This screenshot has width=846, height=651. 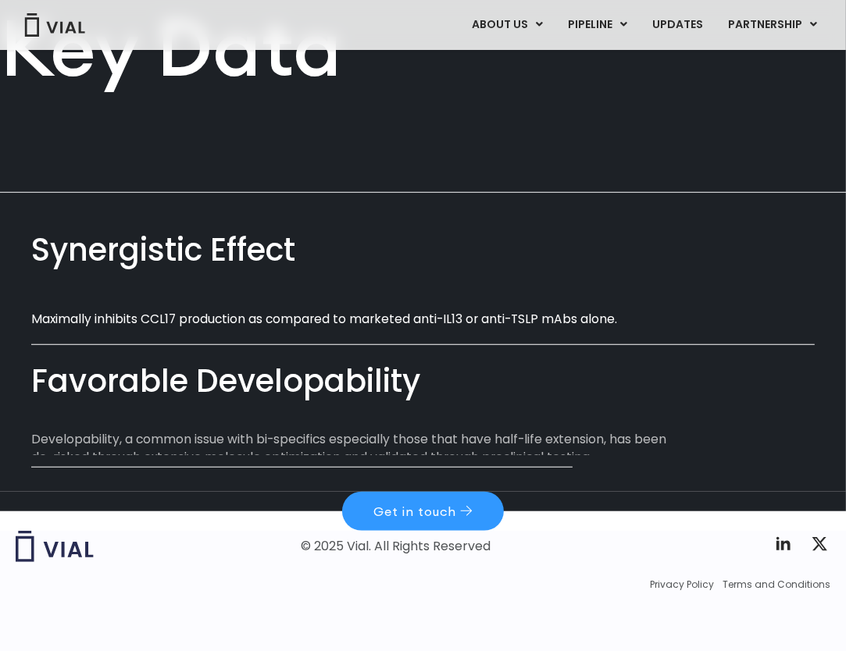 What do you see at coordinates (55, 25) in the screenshot?
I see `img: Vial Logo` at bounding box center [55, 25].